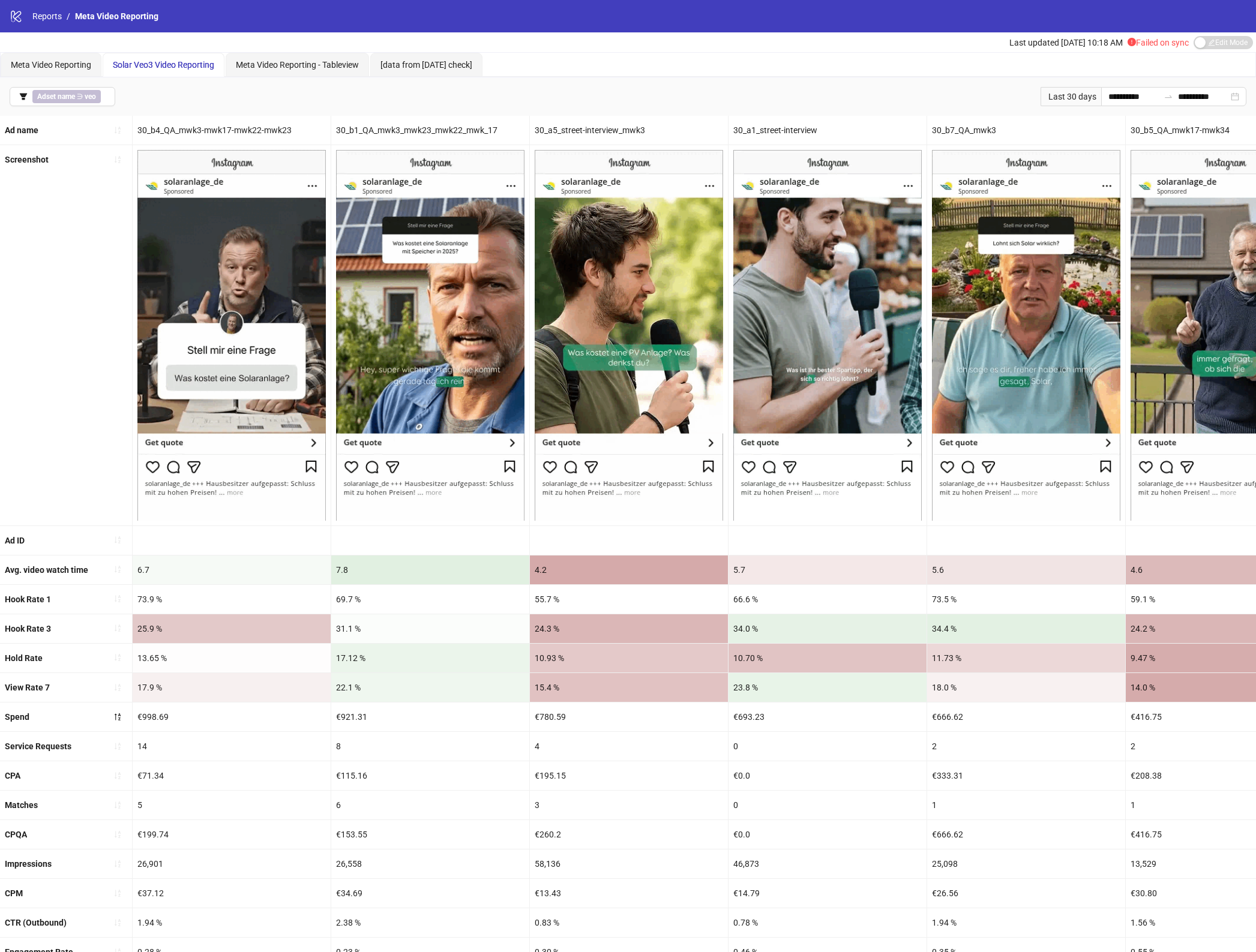  What do you see at coordinates (828, 687) in the screenshot?
I see `div: 23.8 %` at bounding box center [828, 687].